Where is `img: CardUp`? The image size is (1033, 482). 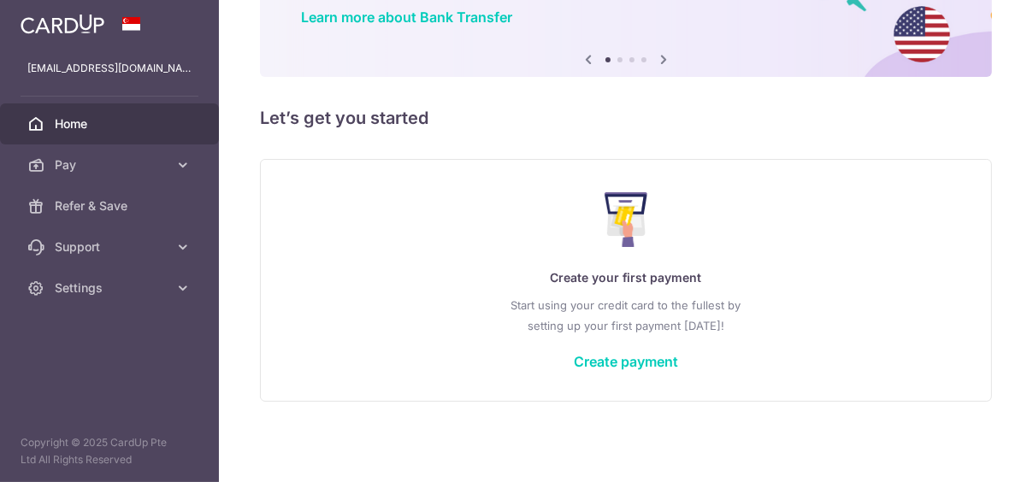 img: CardUp is located at coordinates (62, 24).